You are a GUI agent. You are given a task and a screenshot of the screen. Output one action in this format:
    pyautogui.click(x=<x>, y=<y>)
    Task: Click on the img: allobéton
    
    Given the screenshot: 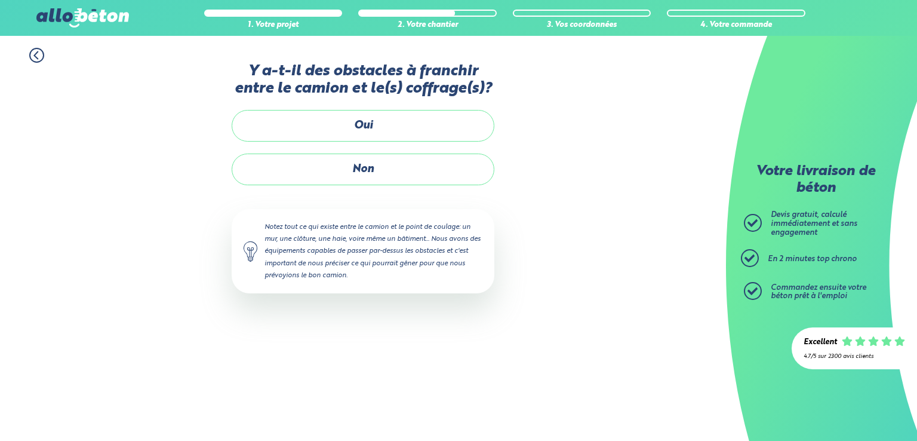 What is the action you would take?
    pyautogui.click(x=82, y=18)
    